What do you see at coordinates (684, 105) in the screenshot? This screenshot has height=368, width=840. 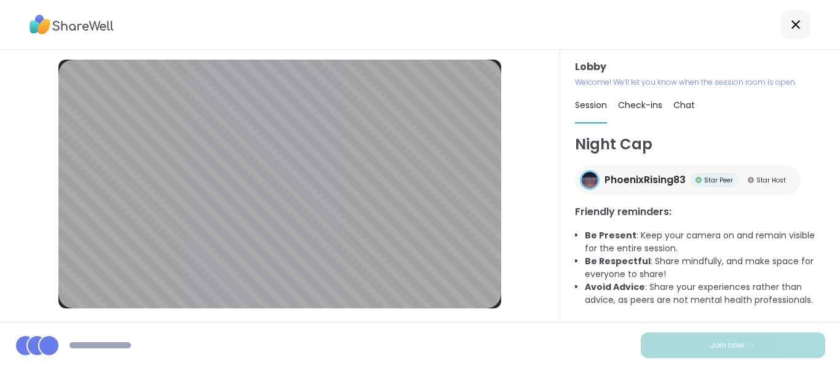 I see `span: Chat` at bounding box center [684, 105].